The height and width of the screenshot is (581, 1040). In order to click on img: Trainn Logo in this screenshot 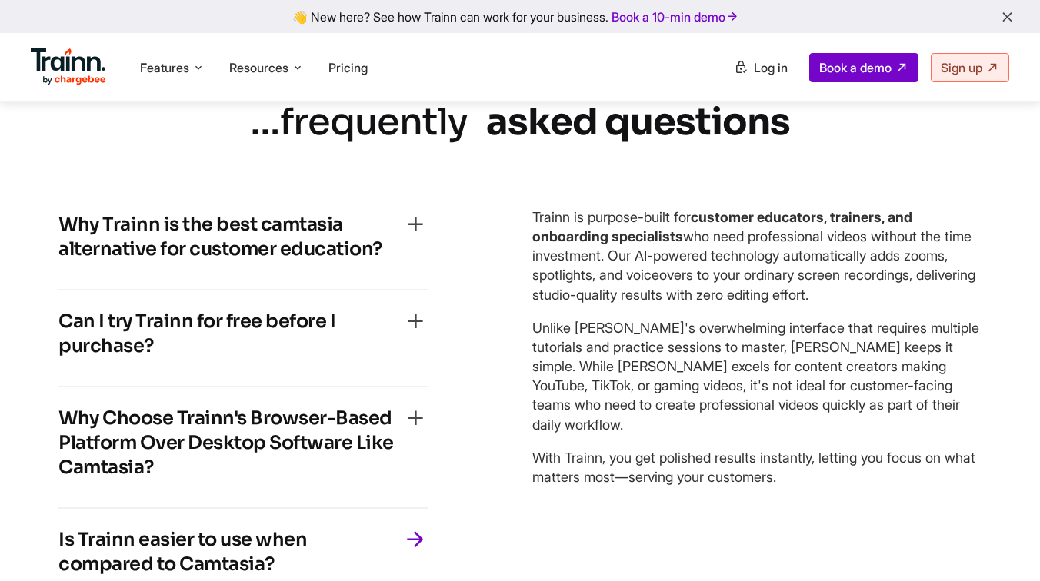, I will do `click(68, 67)`.